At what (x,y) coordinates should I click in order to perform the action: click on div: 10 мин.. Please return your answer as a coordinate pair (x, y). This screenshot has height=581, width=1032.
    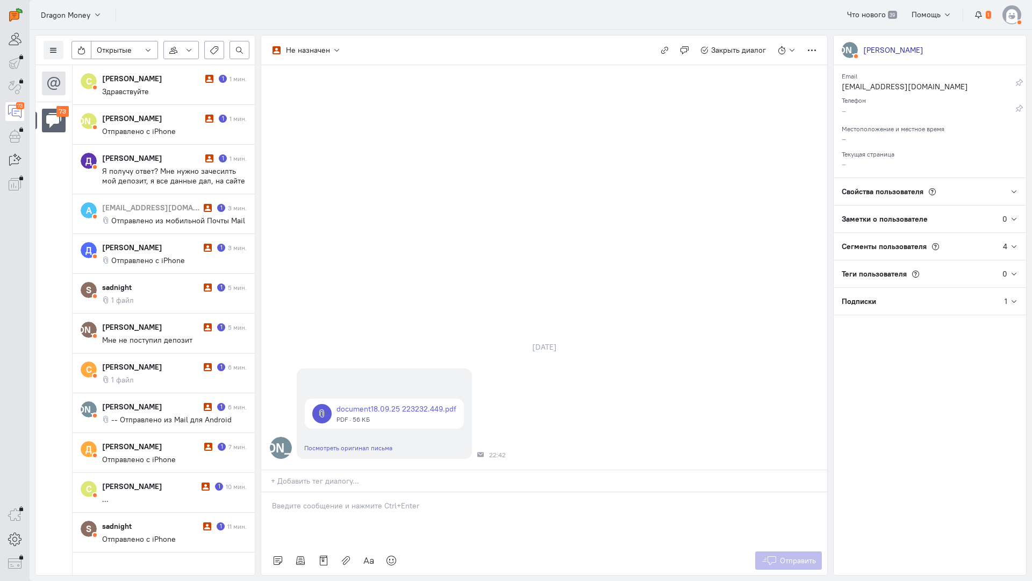
    Looking at the image, I should click on (236, 486).